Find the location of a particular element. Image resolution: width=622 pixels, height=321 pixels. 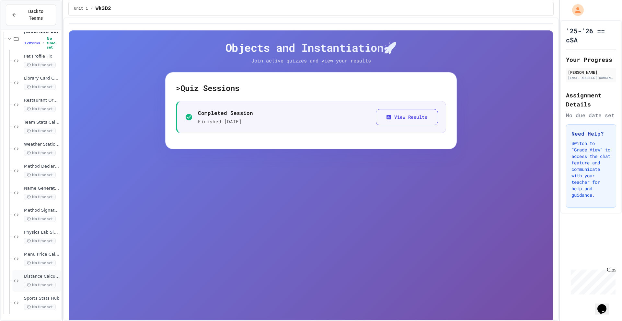

h1: '25-'26 == cSA is located at coordinates (591, 35).